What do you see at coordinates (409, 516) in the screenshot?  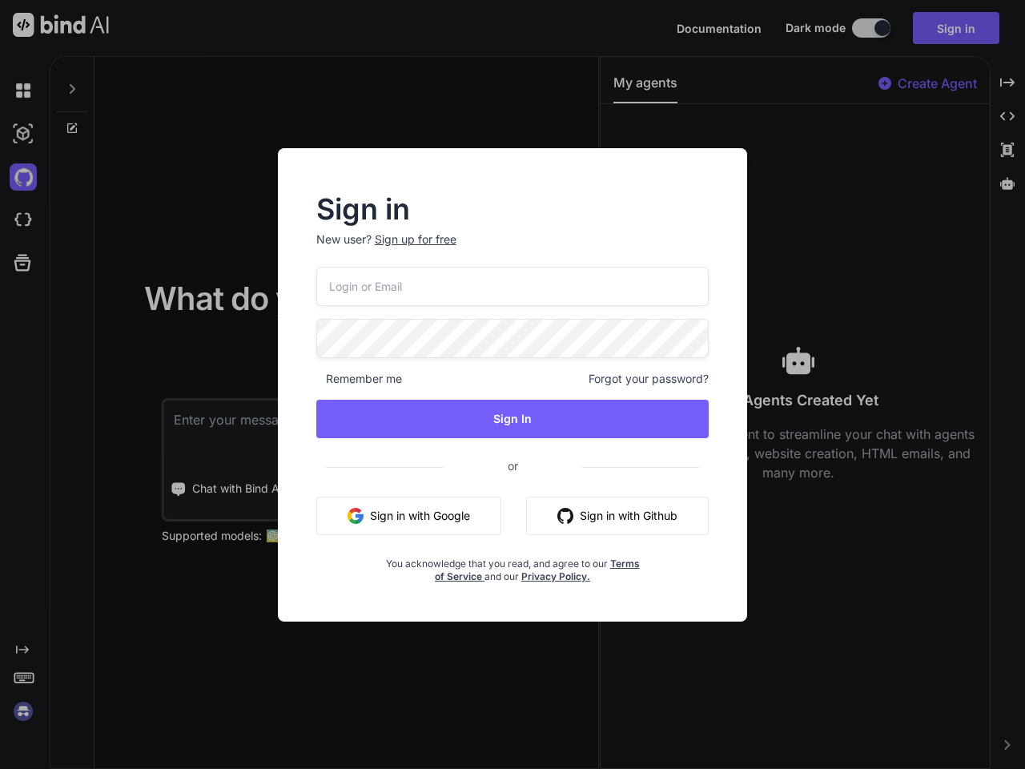 I see `button: Sign in with Google` at bounding box center [409, 516].